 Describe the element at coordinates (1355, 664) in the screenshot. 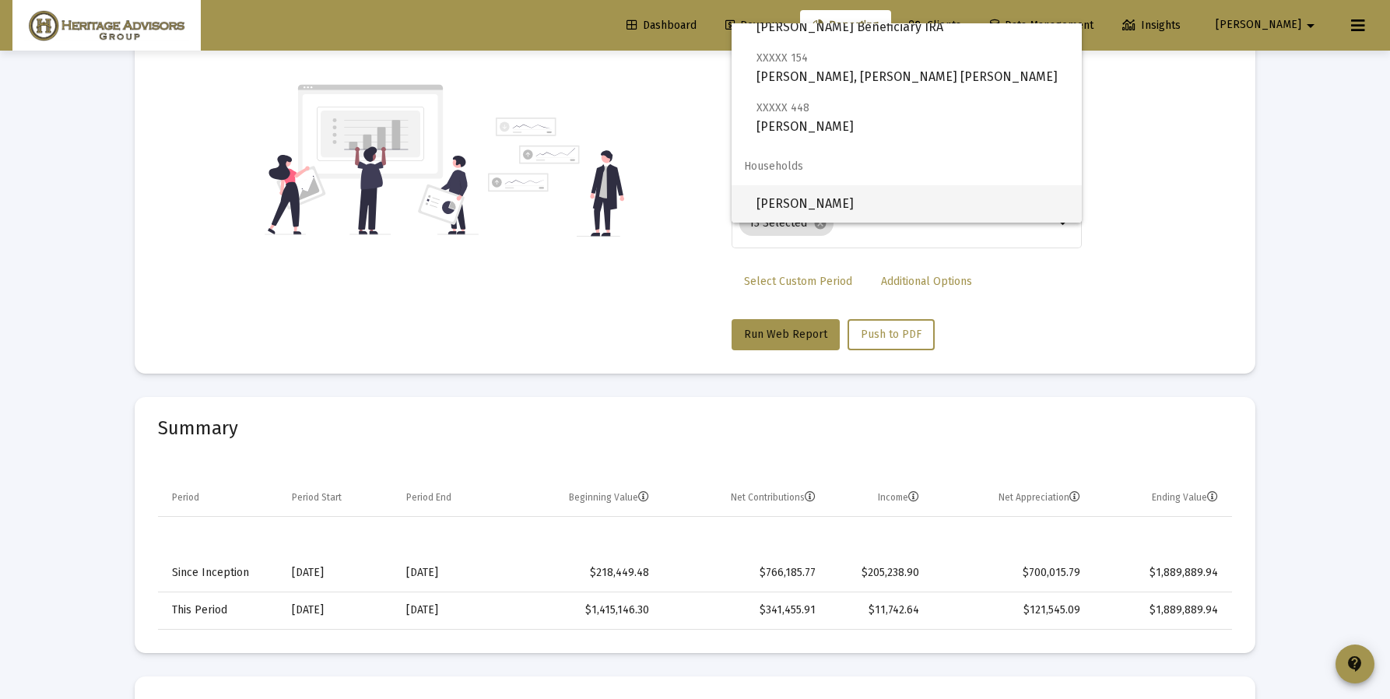

I see `mat-icon: contact_support` at that location.